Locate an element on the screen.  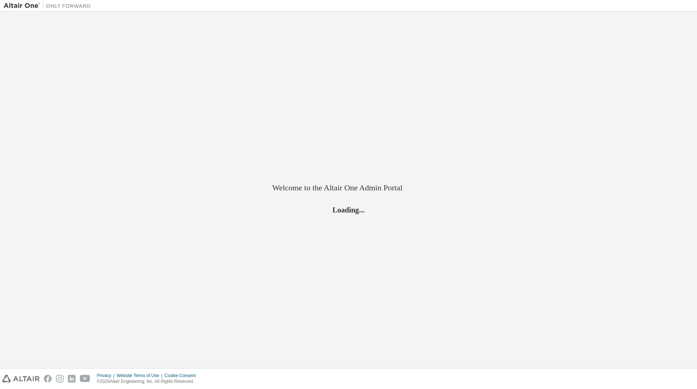
img: instagram.svg is located at coordinates (60, 379).